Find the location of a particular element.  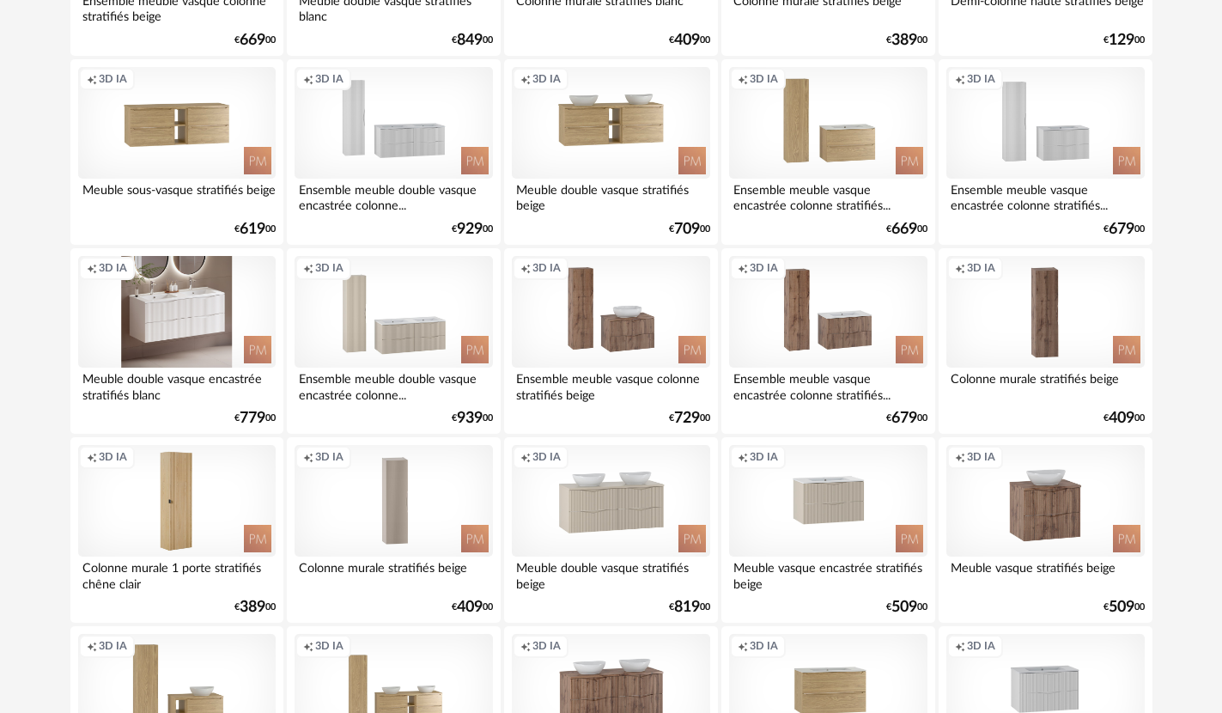

span: 819 is located at coordinates (687, 607).